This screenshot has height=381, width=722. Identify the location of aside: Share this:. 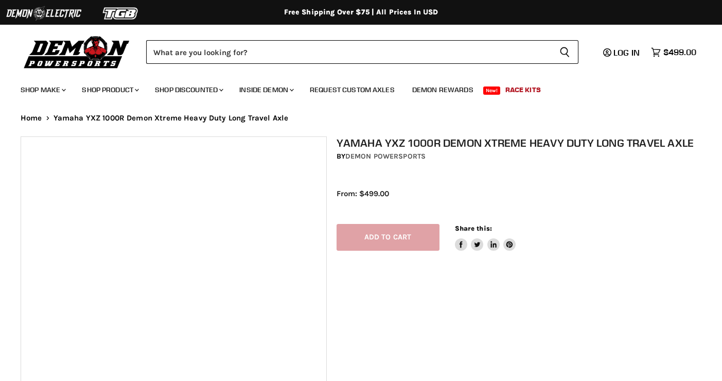
(485, 237).